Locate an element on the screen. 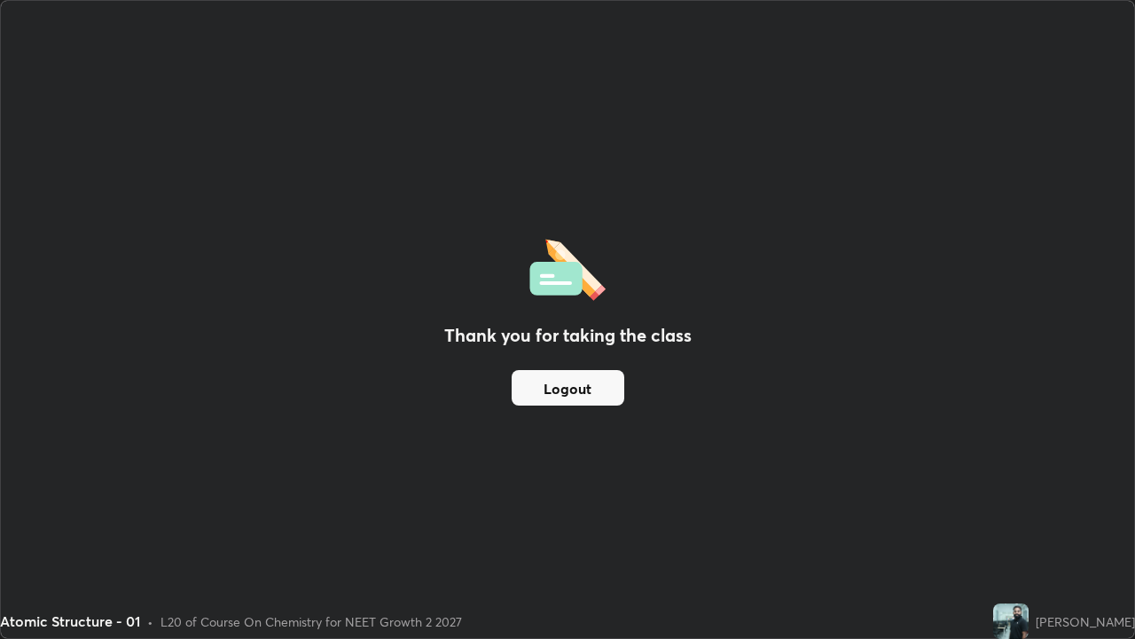 This screenshot has width=1135, height=639. div: L20 of Course On Chemistry for NEET Growth 2 2027 is located at coordinates (311, 621).